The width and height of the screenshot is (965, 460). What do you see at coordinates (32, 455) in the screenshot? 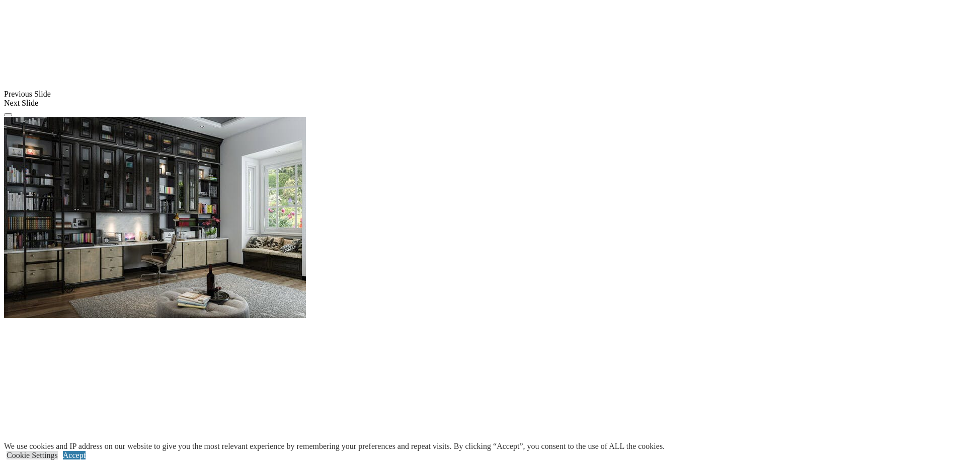
I see `a: Cookie Settings` at bounding box center [32, 455].